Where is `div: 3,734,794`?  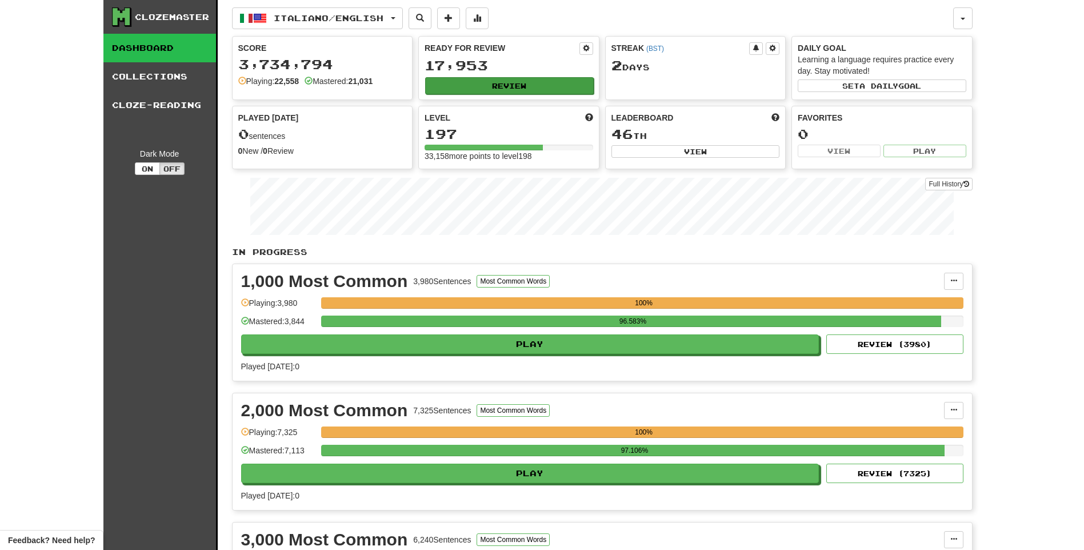
div: 3,734,794 is located at coordinates (322, 64).